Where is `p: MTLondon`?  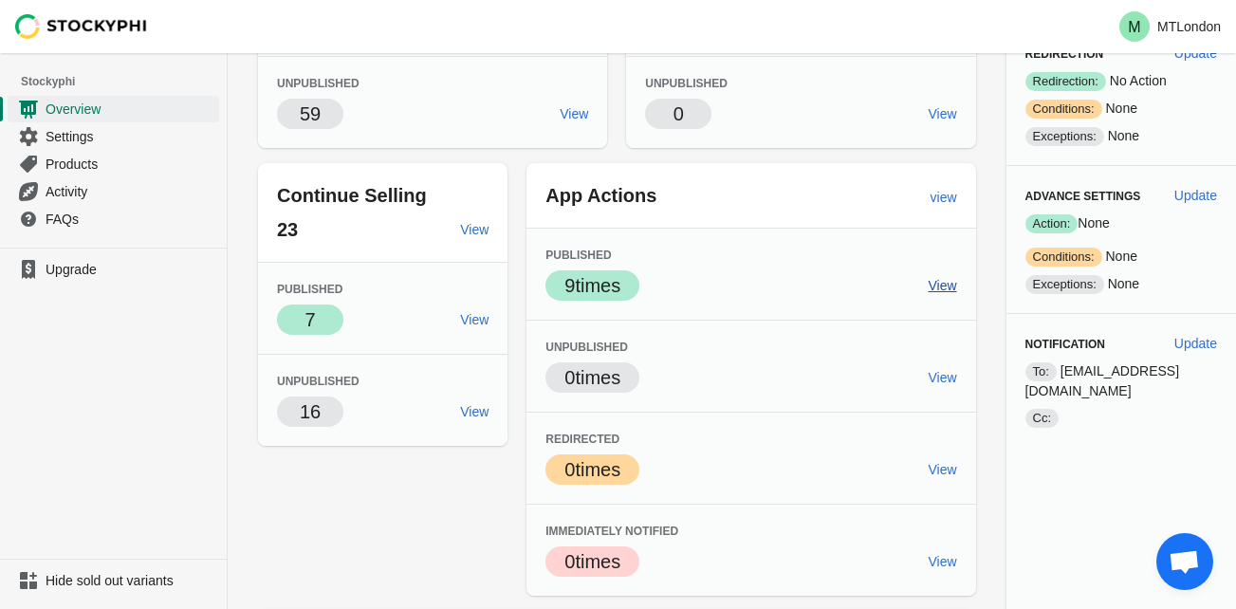 p: MTLondon is located at coordinates (1188, 27).